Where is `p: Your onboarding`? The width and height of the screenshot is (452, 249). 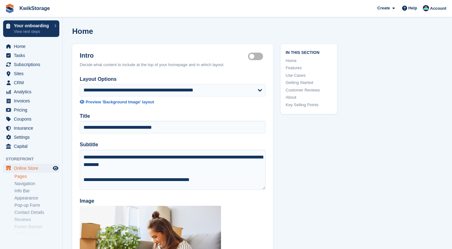 p: Your onboarding is located at coordinates (32, 26).